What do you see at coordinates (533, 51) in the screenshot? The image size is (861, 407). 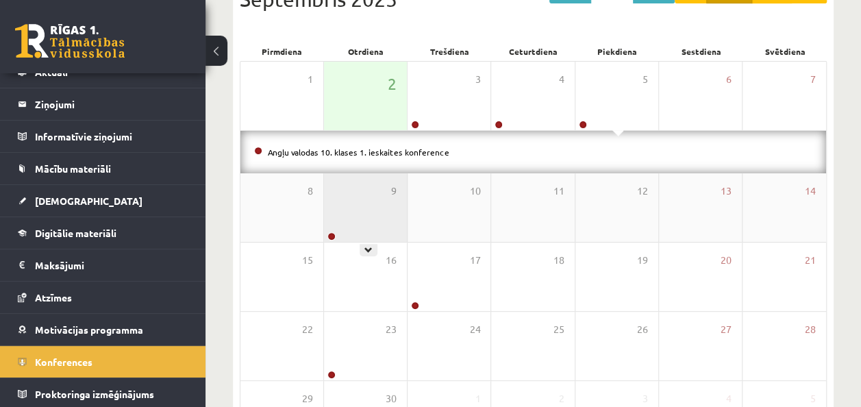 I see `div: Ceturtdiena` at bounding box center [533, 51].